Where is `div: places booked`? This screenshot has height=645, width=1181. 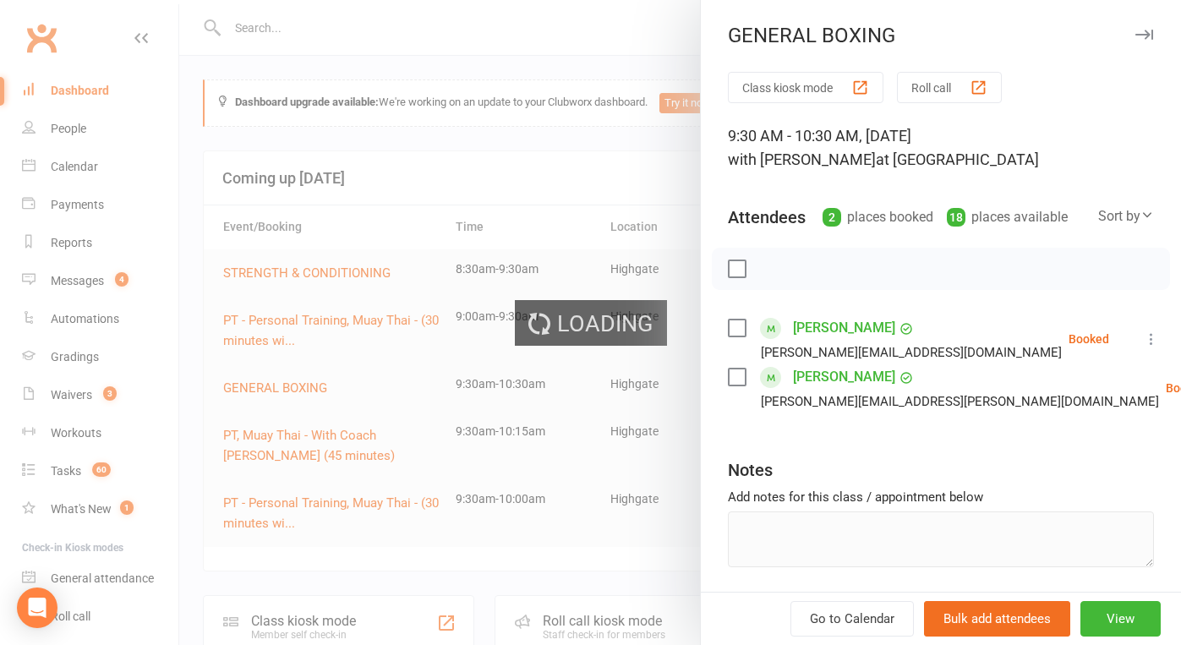 div: places booked is located at coordinates (878, 217).